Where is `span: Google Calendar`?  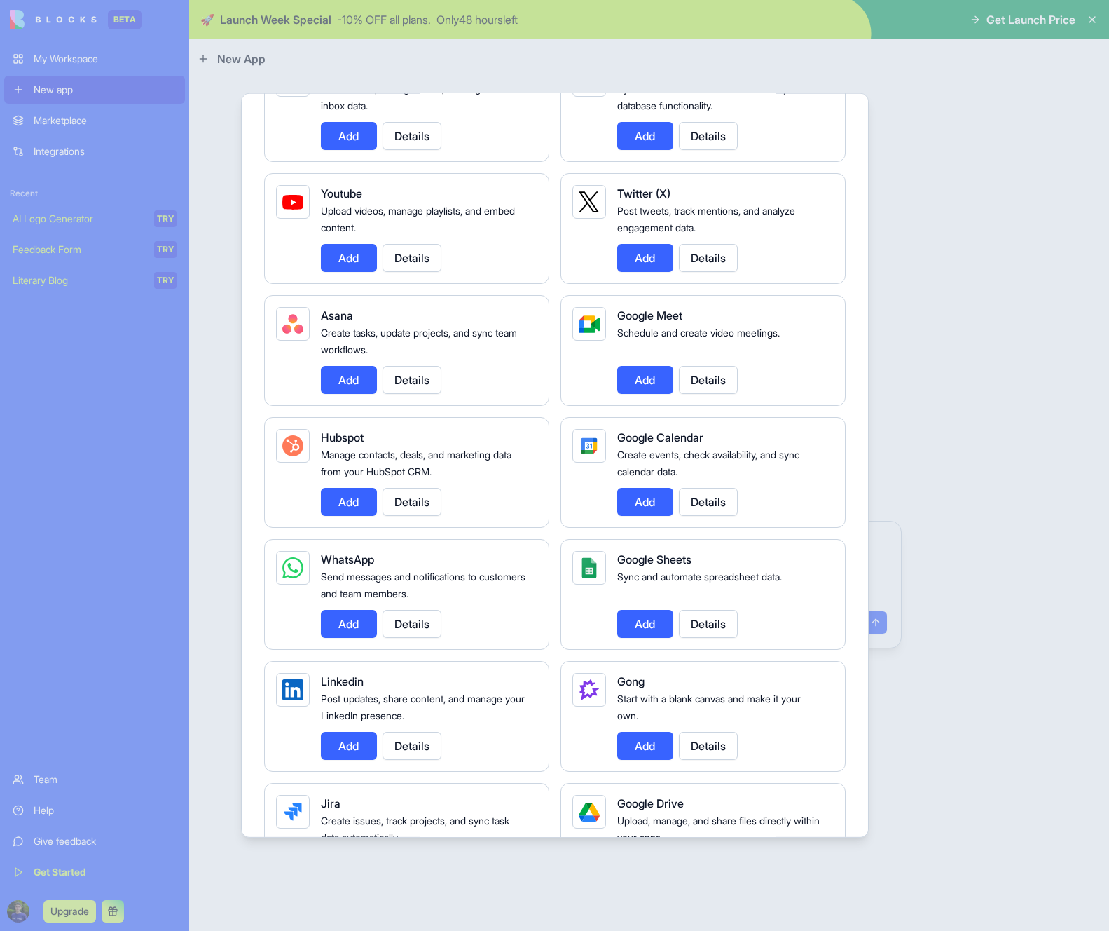
span: Google Calendar is located at coordinates (660, 437).